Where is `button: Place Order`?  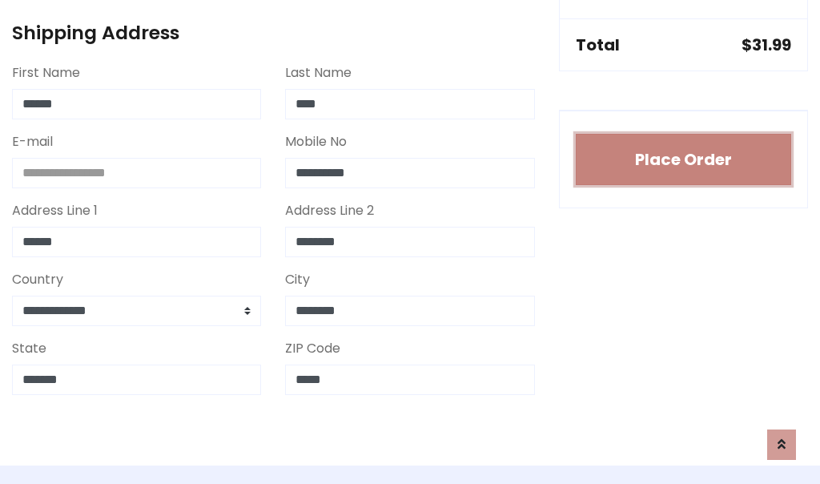 button: Place Order is located at coordinates (683, 159).